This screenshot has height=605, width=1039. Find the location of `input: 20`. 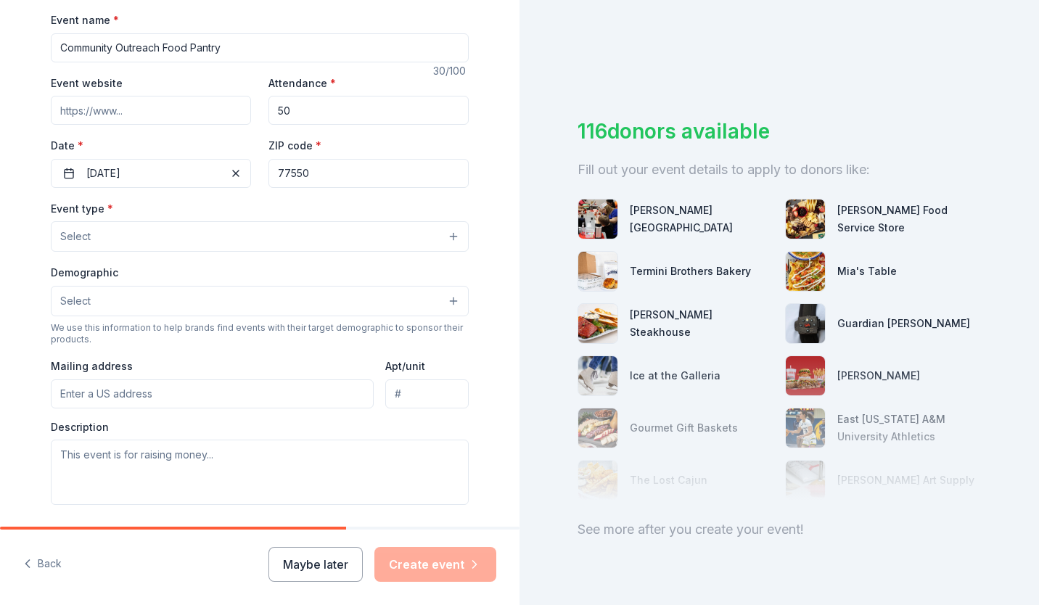

input: 20 is located at coordinates (368, 110).